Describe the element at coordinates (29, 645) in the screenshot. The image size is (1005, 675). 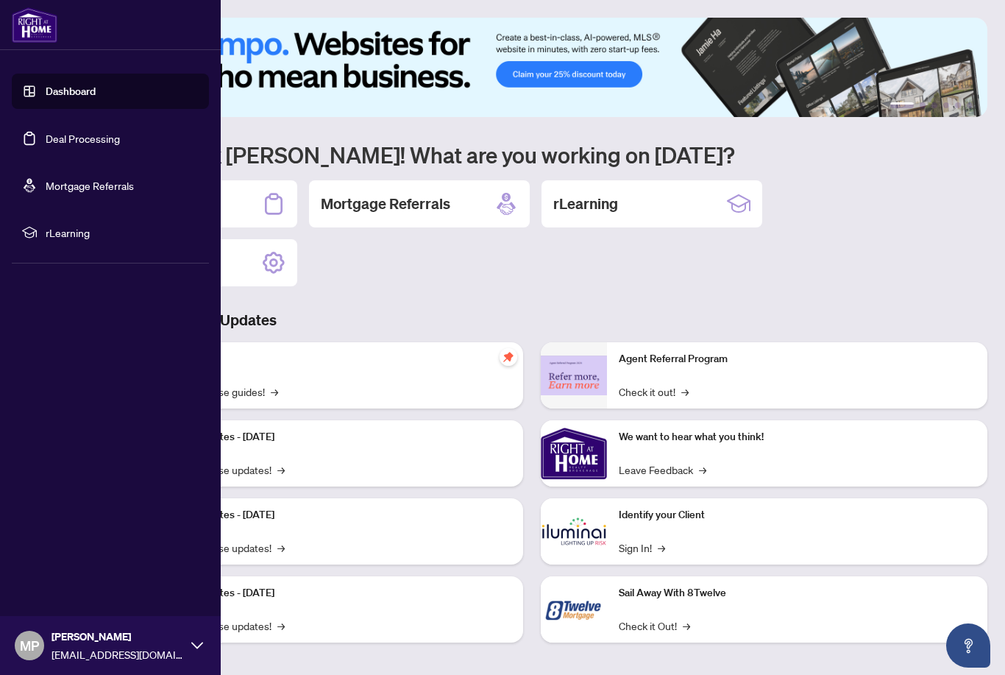
I see `span: MP` at that location.